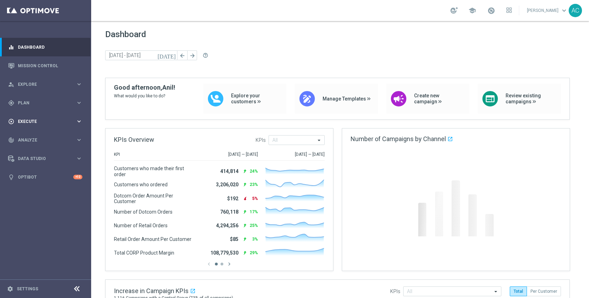 The height and width of the screenshot is (298, 589). I want to click on button: gps_fixed Plan keyboard_arrow_right, so click(45, 103).